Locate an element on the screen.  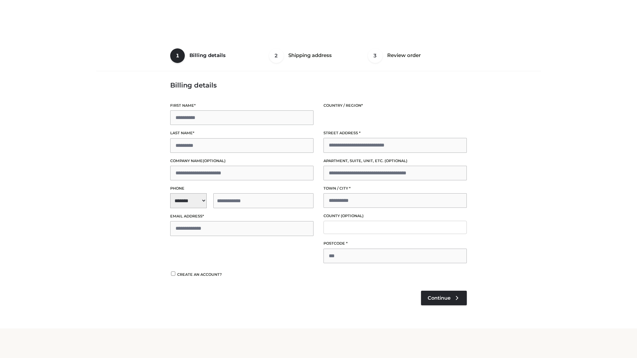
label: Company name is located at coordinates (242, 161).